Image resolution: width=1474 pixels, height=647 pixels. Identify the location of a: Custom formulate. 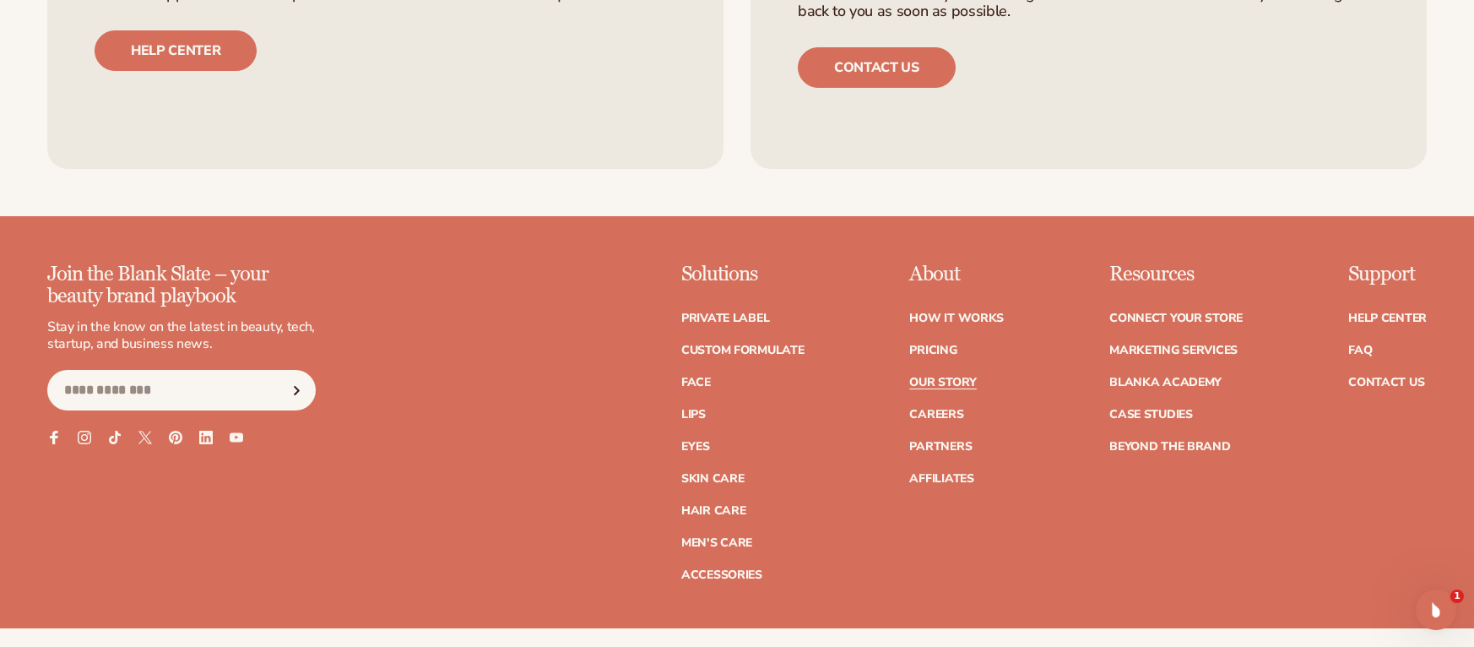
(743, 350).